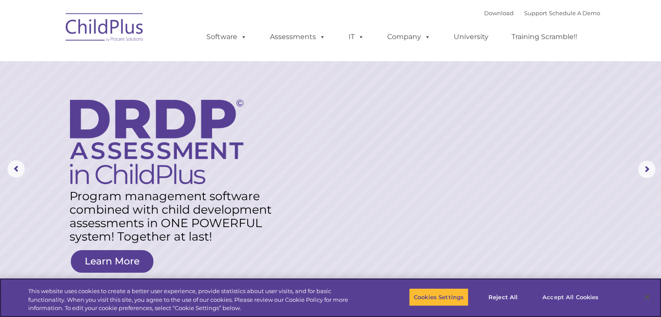 This screenshot has width=661, height=317. Describe the element at coordinates (298, 37) in the screenshot. I see `a: Assessments` at that location.